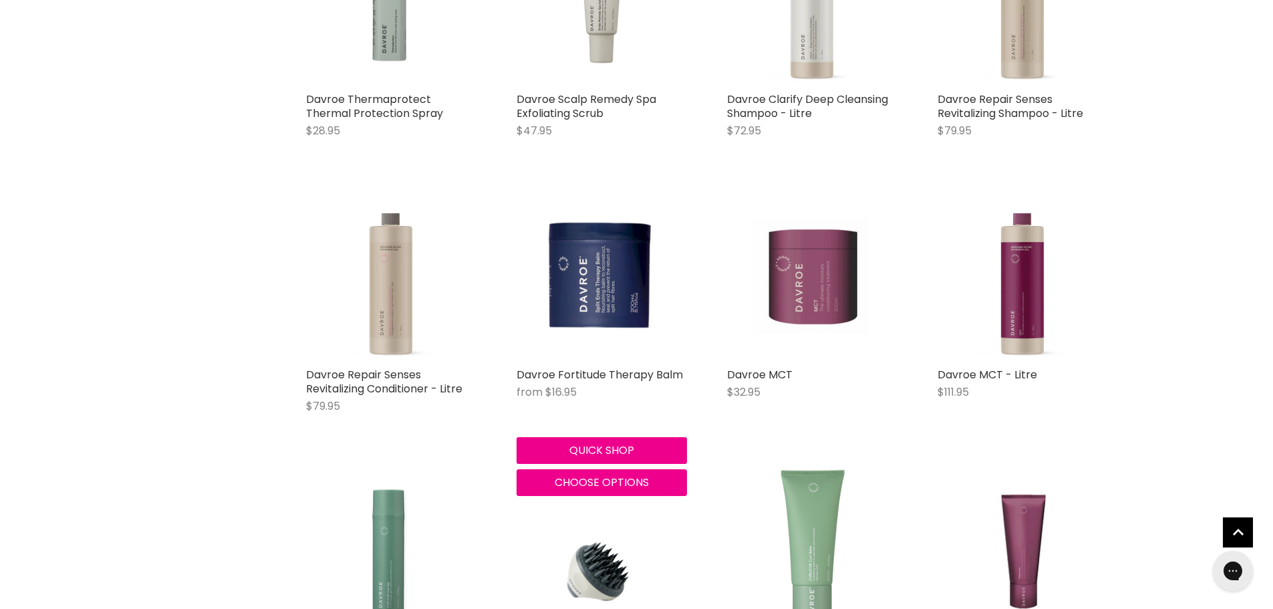 This screenshot has width=1273, height=609. Describe the element at coordinates (744, 392) in the screenshot. I see `span: $32.95` at that location.